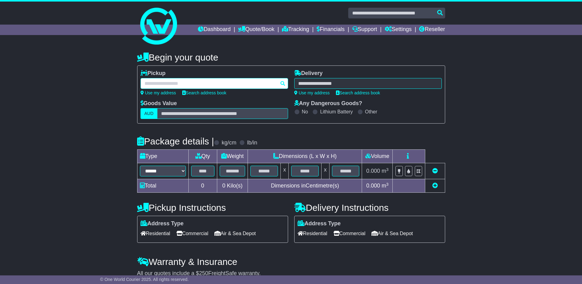  I want to click on a: Financials, so click(331, 30).